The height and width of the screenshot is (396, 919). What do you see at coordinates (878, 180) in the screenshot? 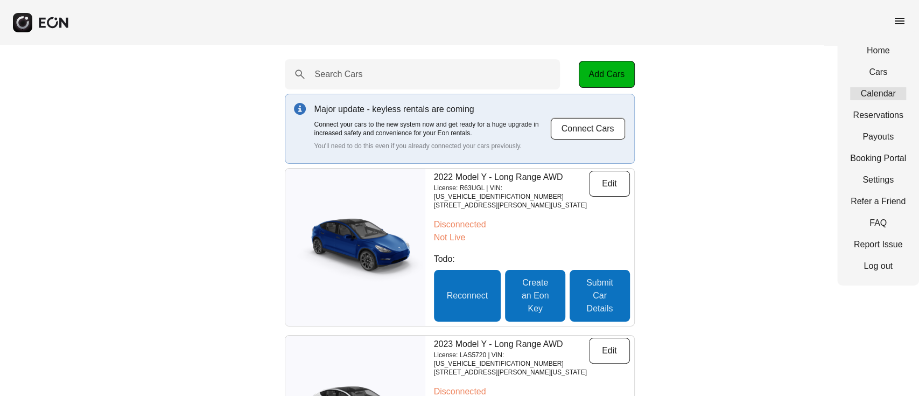
I see `a: Settings` at bounding box center [878, 180].